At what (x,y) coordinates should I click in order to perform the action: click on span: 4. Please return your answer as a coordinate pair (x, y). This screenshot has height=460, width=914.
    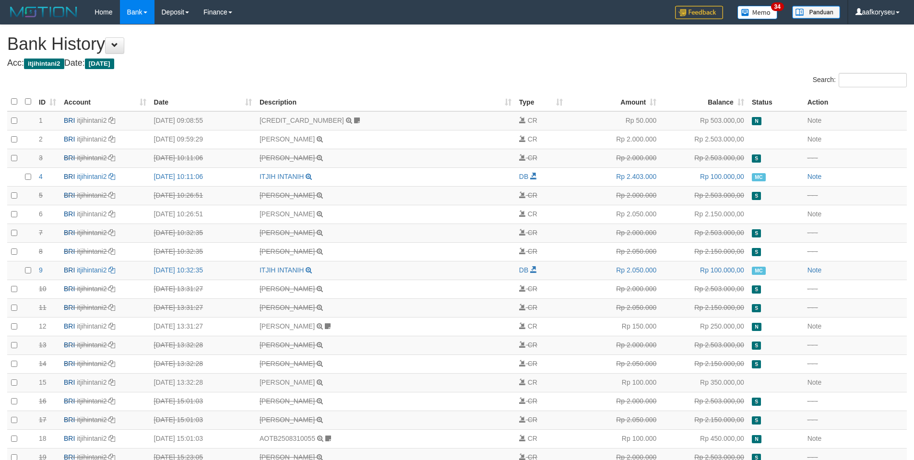
    Looking at the image, I should click on (41, 177).